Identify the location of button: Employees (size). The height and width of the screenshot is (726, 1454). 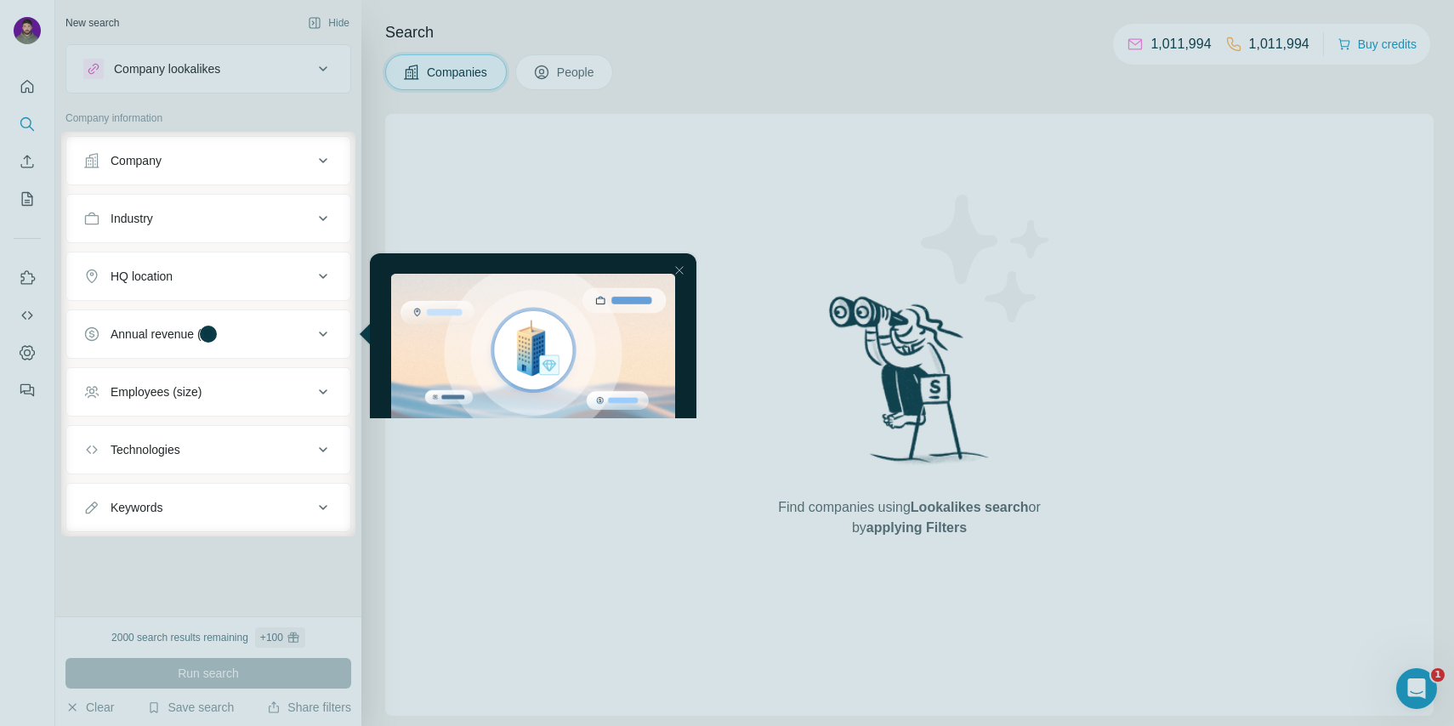
(208, 392).